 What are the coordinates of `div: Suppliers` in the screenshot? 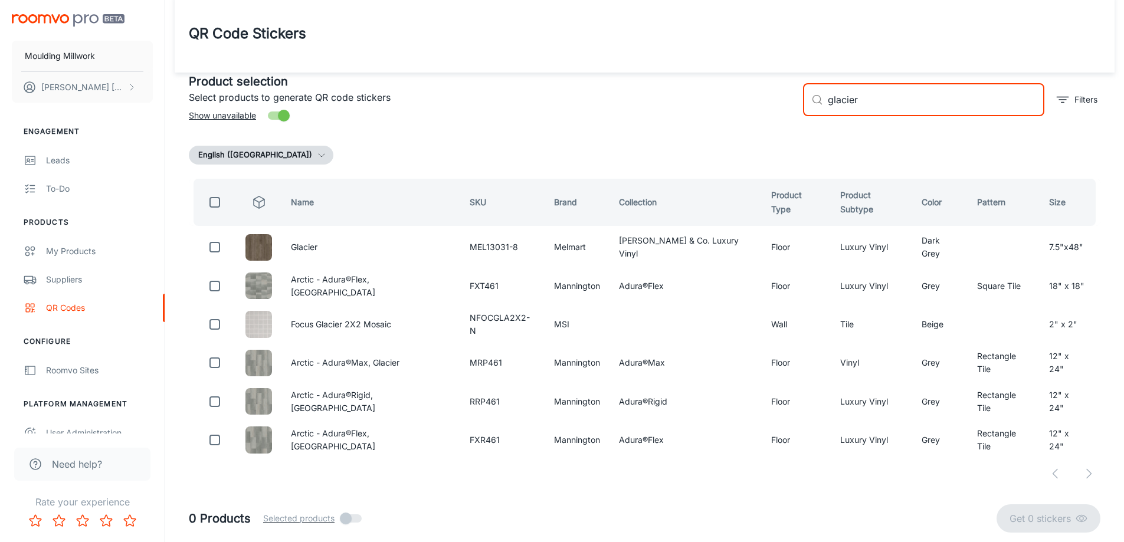 It's located at (99, 280).